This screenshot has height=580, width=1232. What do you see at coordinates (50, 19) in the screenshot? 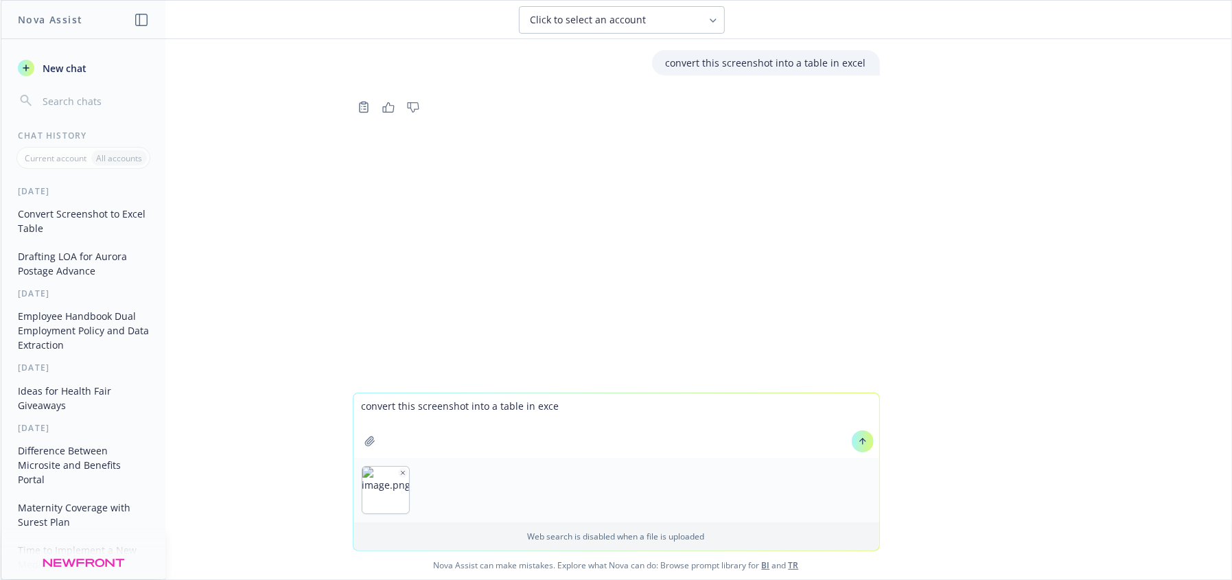
I see `h1: Nova Assist` at bounding box center [50, 19].